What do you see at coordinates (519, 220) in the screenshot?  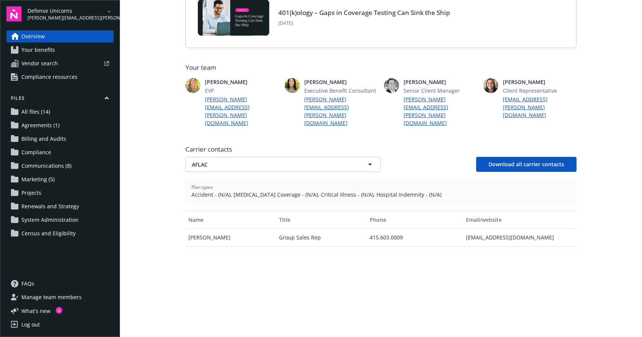 I see `div: Email/website` at bounding box center [519, 220].